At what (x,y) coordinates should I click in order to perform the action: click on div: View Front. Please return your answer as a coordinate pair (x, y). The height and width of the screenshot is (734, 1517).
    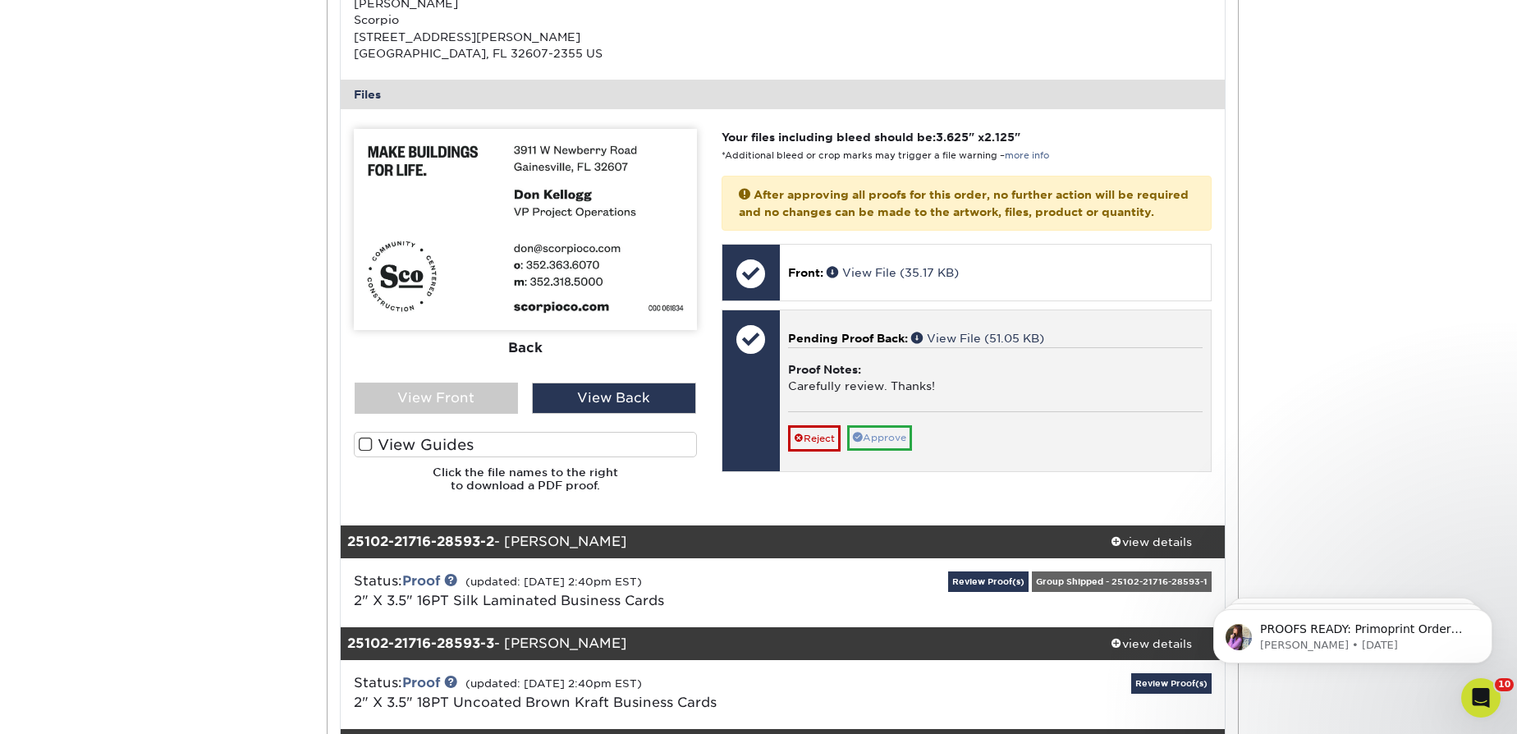
    Looking at the image, I should click on (437, 398).